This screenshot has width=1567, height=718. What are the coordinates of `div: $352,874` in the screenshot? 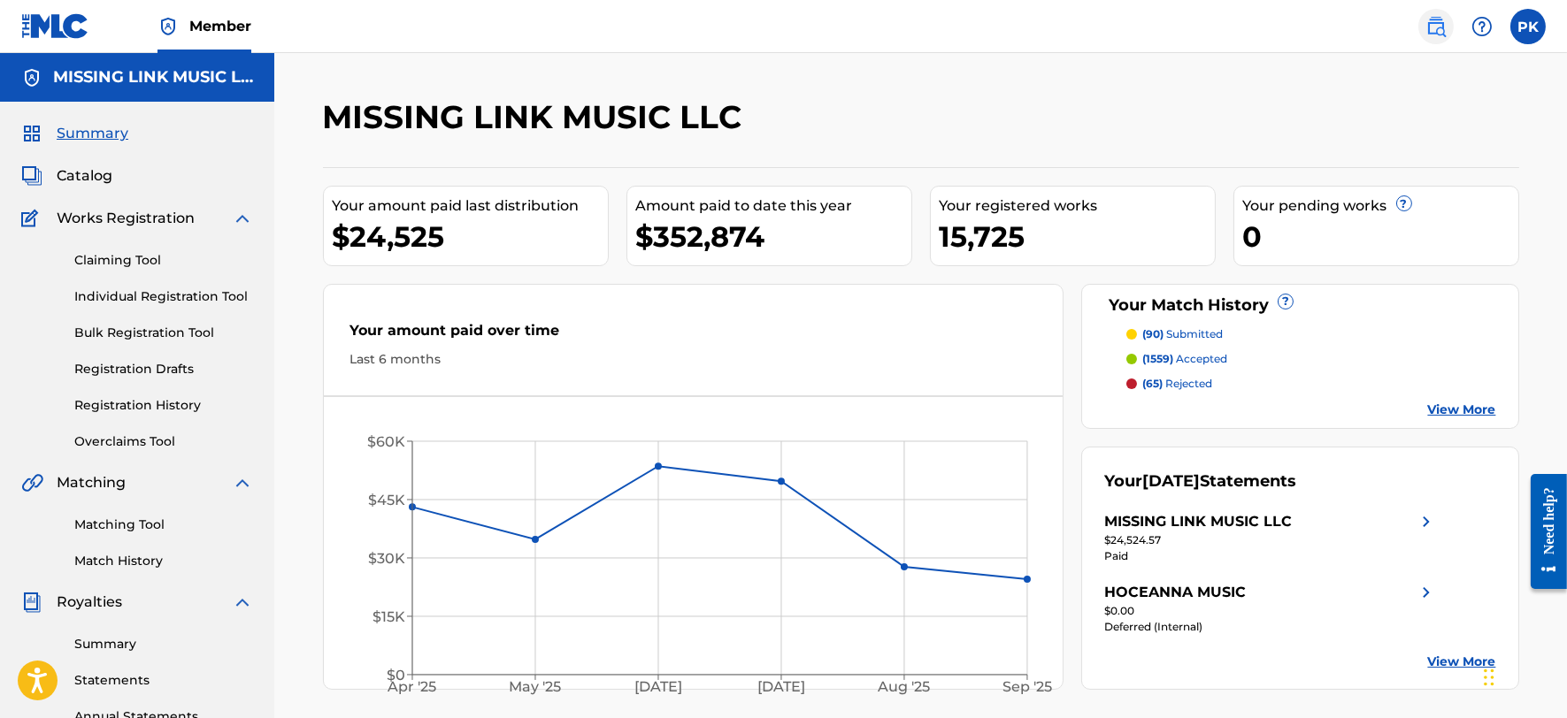 It's located at (773, 236).